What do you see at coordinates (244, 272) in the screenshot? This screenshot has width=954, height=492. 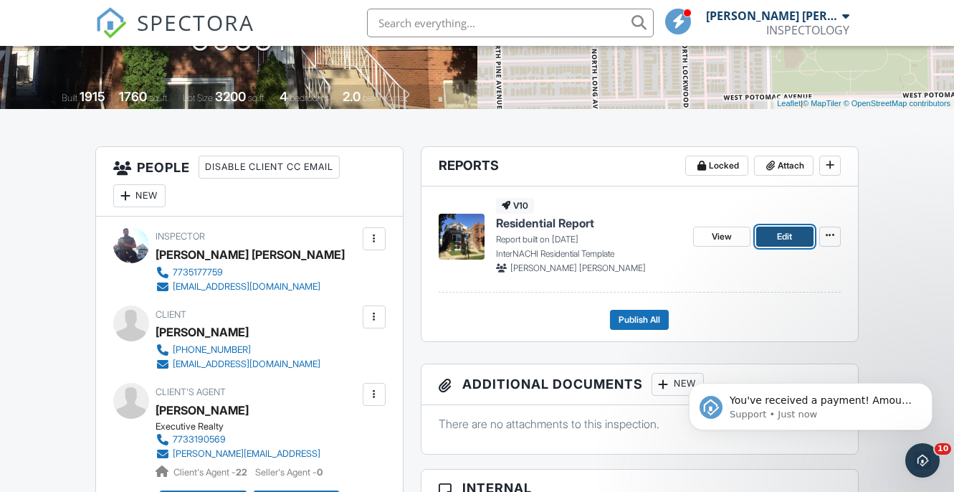 I see `a: 7735177759` at bounding box center [244, 272].